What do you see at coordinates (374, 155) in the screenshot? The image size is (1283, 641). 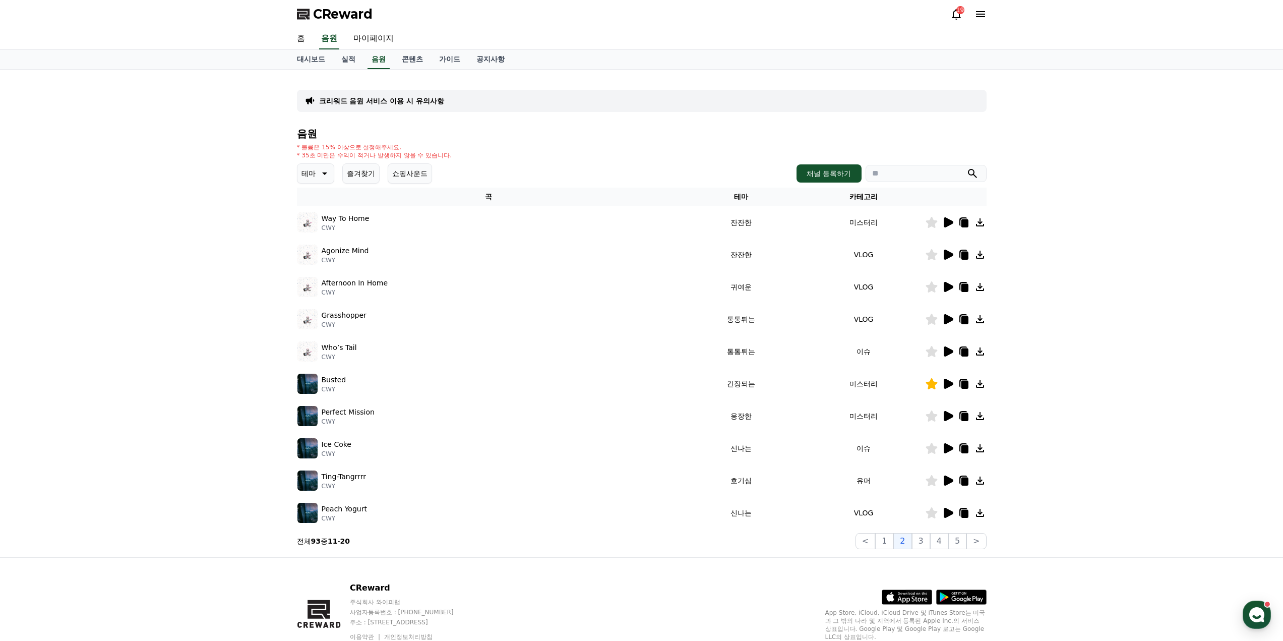 I see `p: * 35초 미만은 수익이 적거나 발생하지 않을 수 있습니다.` at bounding box center [374, 155].